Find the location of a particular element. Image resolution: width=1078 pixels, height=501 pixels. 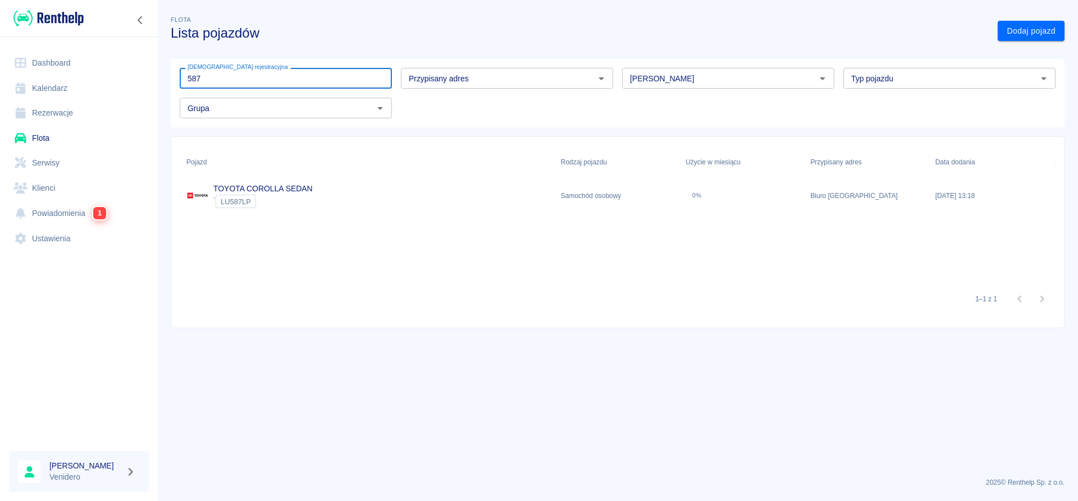

button: Zwiń nawigację is located at coordinates (140, 20).